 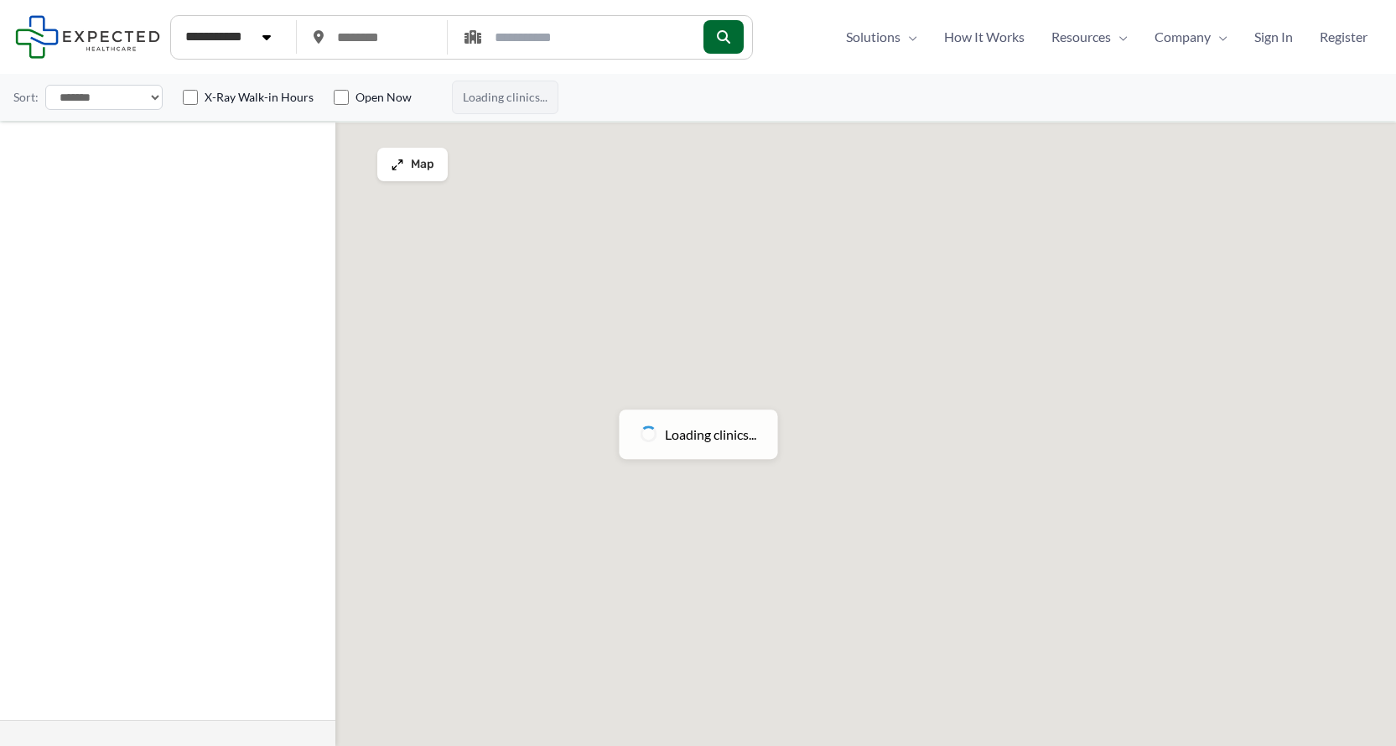 What do you see at coordinates (1274, 37) in the screenshot?
I see `span: Sign In` at bounding box center [1274, 37].